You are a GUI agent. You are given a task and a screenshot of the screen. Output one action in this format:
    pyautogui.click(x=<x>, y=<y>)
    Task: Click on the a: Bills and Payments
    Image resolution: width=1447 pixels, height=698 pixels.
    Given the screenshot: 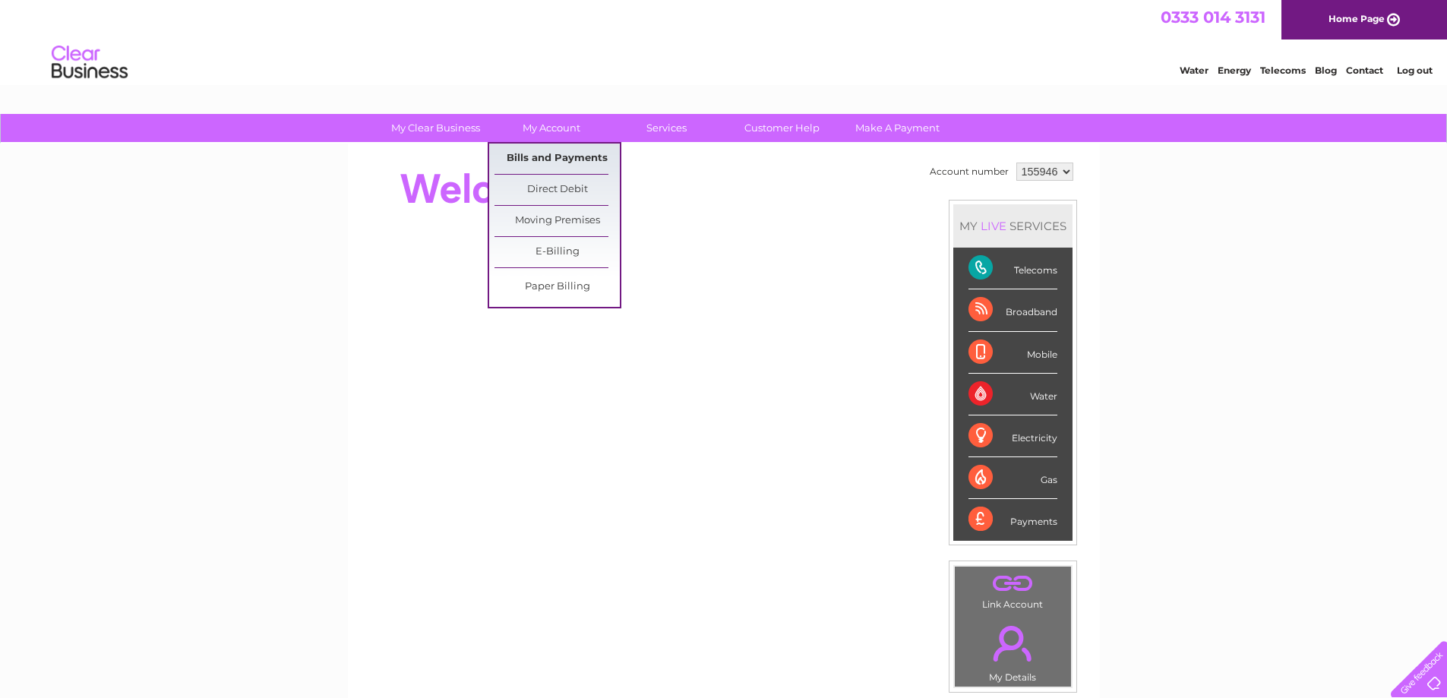 What is the action you would take?
    pyautogui.click(x=557, y=159)
    